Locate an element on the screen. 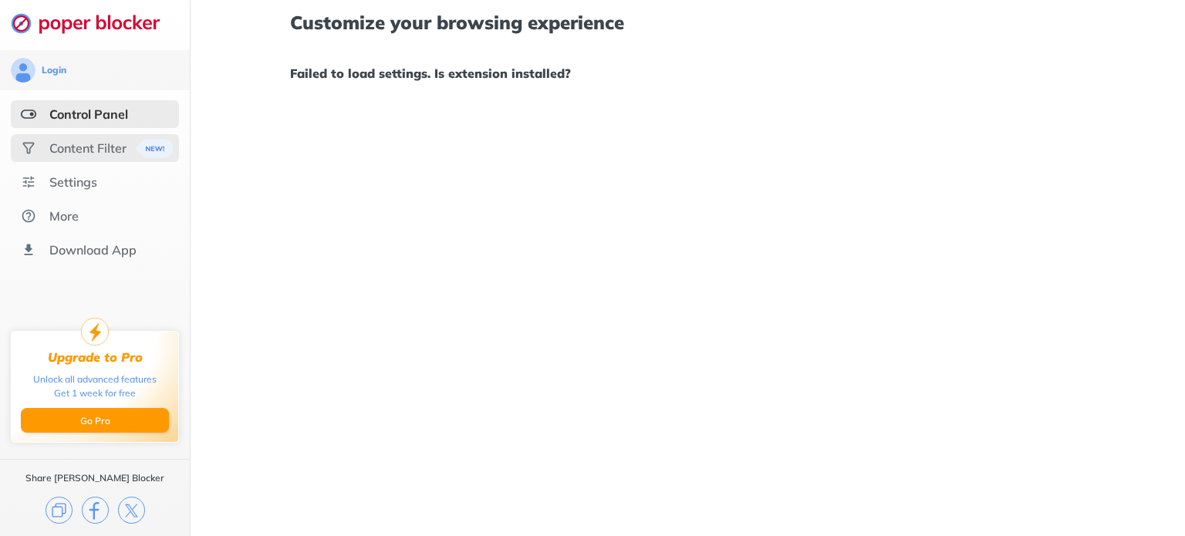 The width and height of the screenshot is (1185, 536). div: Get 1 week for free is located at coordinates (95, 393).